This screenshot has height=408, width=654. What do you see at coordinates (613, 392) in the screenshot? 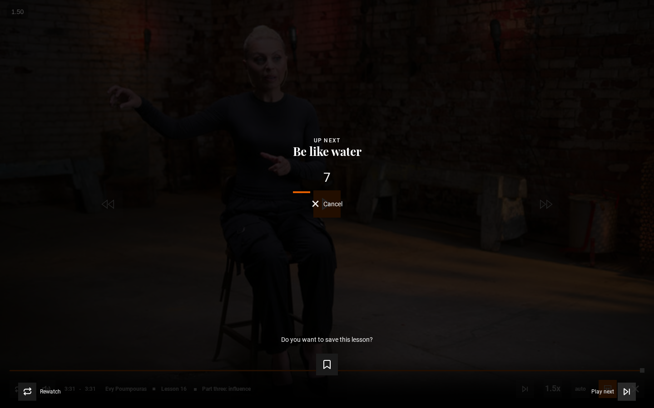
I see `button: Play next` at bounding box center [613, 392].